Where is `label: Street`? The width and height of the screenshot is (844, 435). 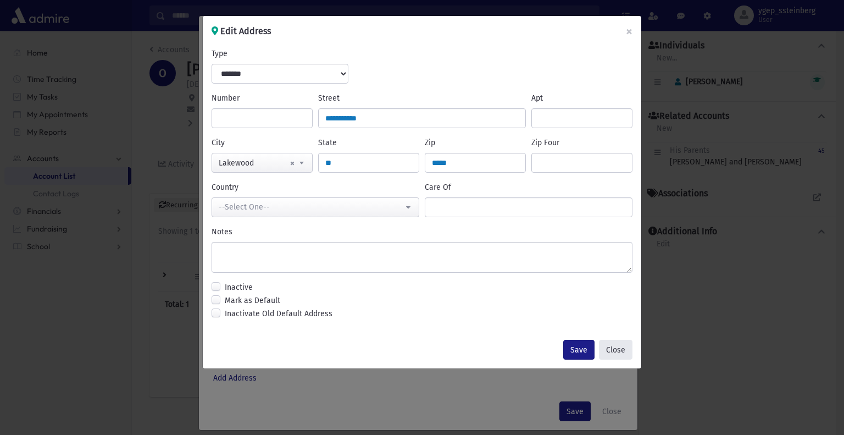 label: Street is located at coordinates (329, 98).